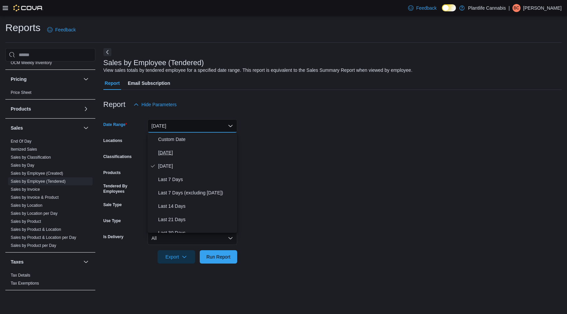 Image resolution: width=567 pixels, height=314 pixels. Describe the element at coordinates (112, 83) in the screenshot. I see `span: Report` at that location.